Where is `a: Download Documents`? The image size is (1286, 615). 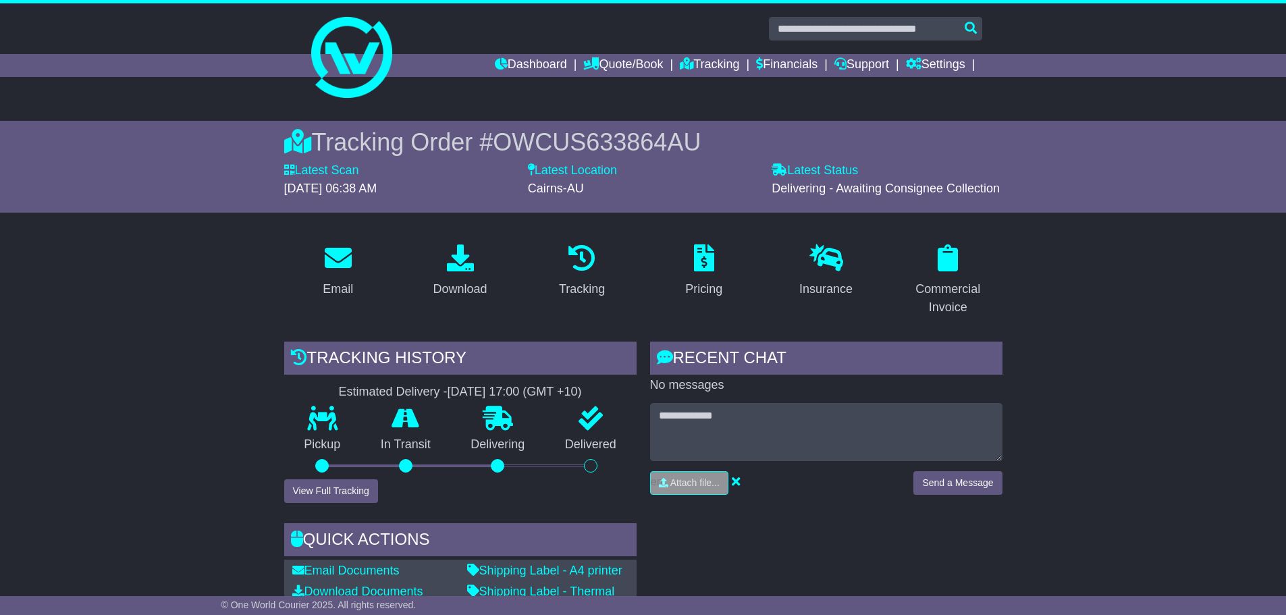
a: Download Documents is located at coordinates (358, 592).